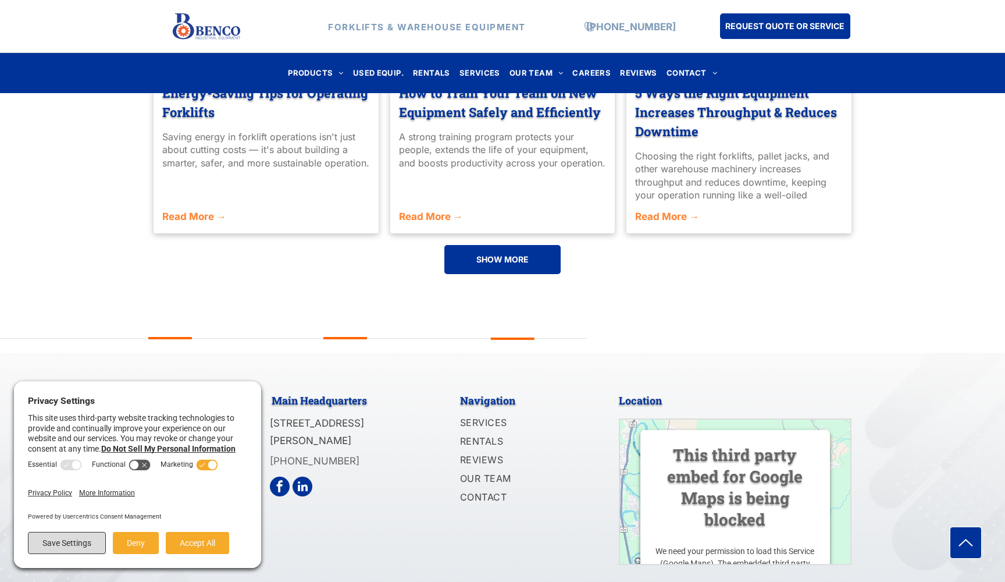  Describe the element at coordinates (503, 150) in the screenshot. I see `div: A strong training program protects your people, extends the life of your equipment, and boosts pr...` at that location.